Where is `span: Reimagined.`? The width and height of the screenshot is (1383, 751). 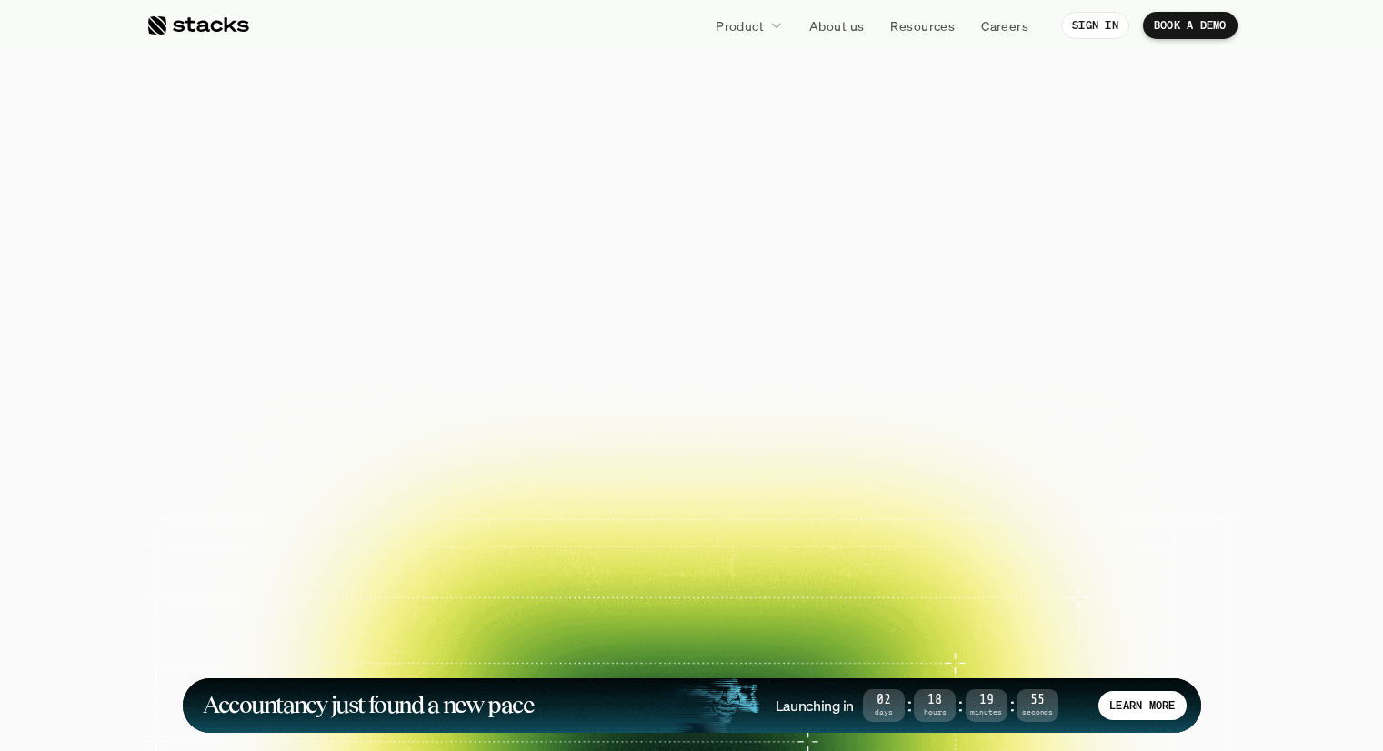
span: Reimagined. is located at coordinates (691, 232).